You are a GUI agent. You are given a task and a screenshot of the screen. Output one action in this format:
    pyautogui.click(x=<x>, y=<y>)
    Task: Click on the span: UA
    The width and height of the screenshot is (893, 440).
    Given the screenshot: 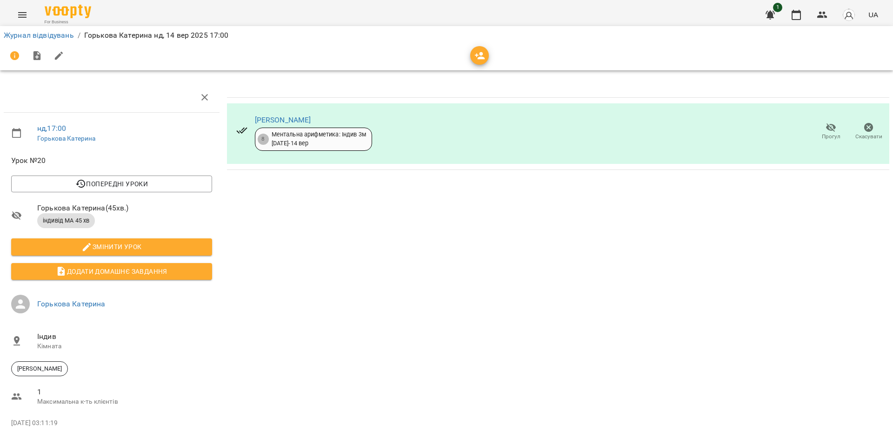 What is the action you would take?
    pyautogui.click(x=873, y=14)
    